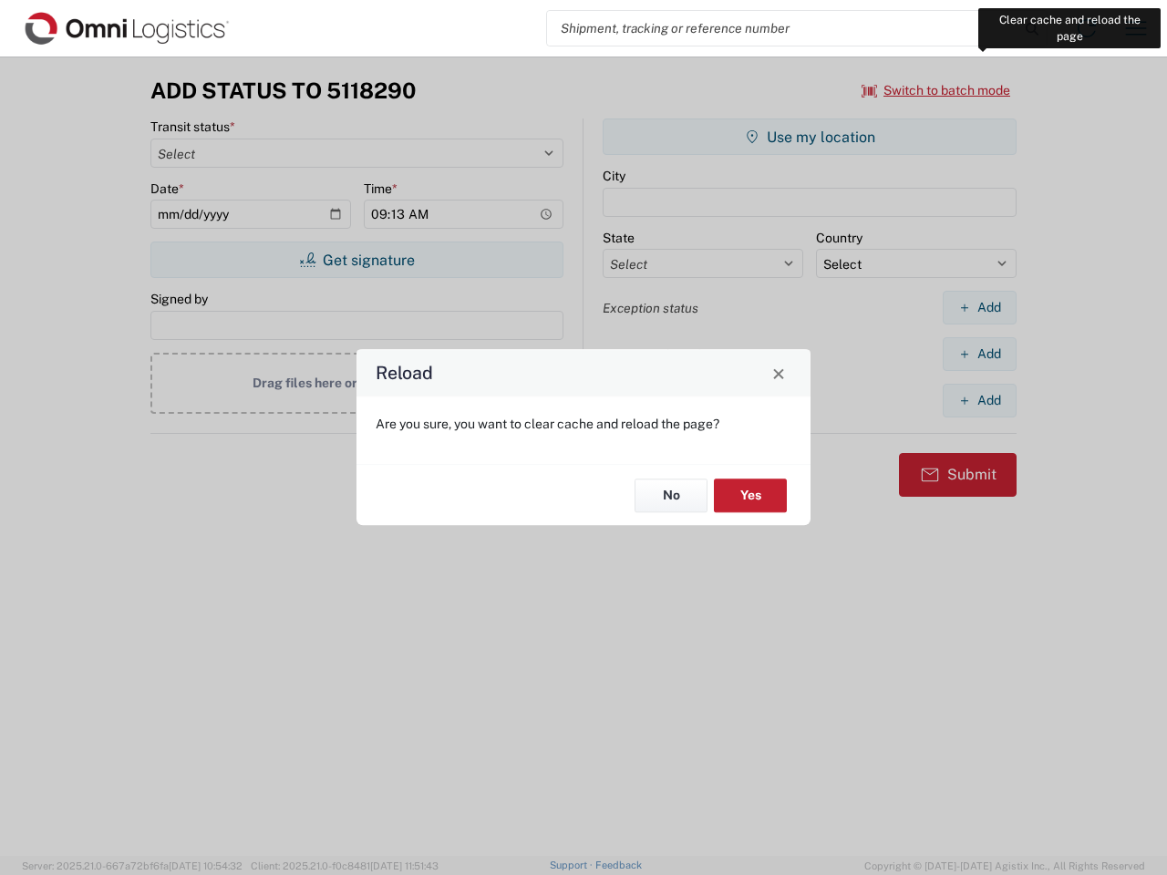  I want to click on h4: Reload, so click(404, 373).